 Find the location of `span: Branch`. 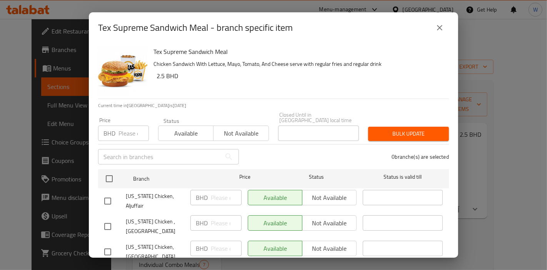

span: Branch is located at coordinates (173, 178).